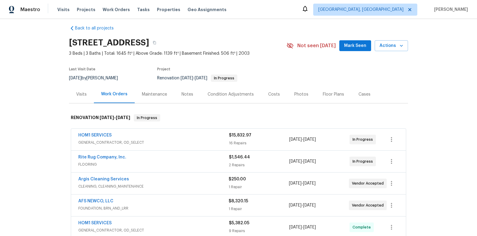 The width and height of the screenshot is (477, 236). Describe the element at coordinates (355, 46) in the screenshot. I see `button: Mark Seen` at that location.